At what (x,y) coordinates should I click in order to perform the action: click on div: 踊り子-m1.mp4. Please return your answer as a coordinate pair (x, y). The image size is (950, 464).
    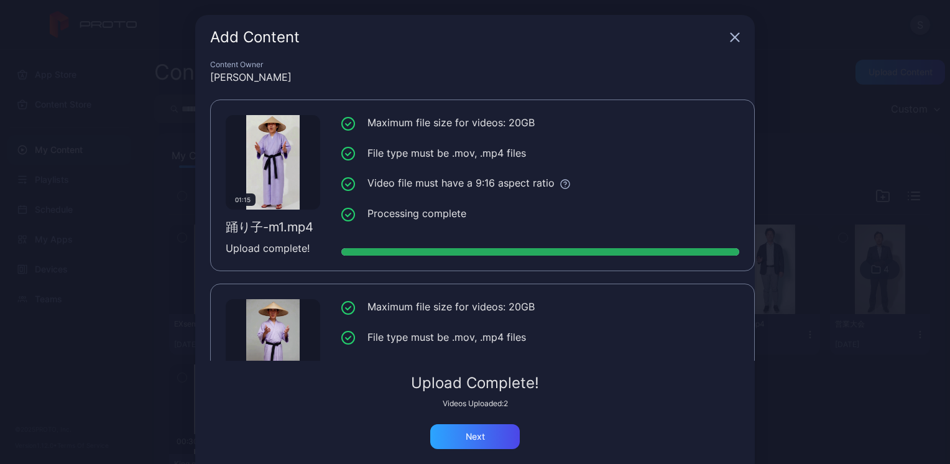
    Looking at the image, I should click on (273, 227).